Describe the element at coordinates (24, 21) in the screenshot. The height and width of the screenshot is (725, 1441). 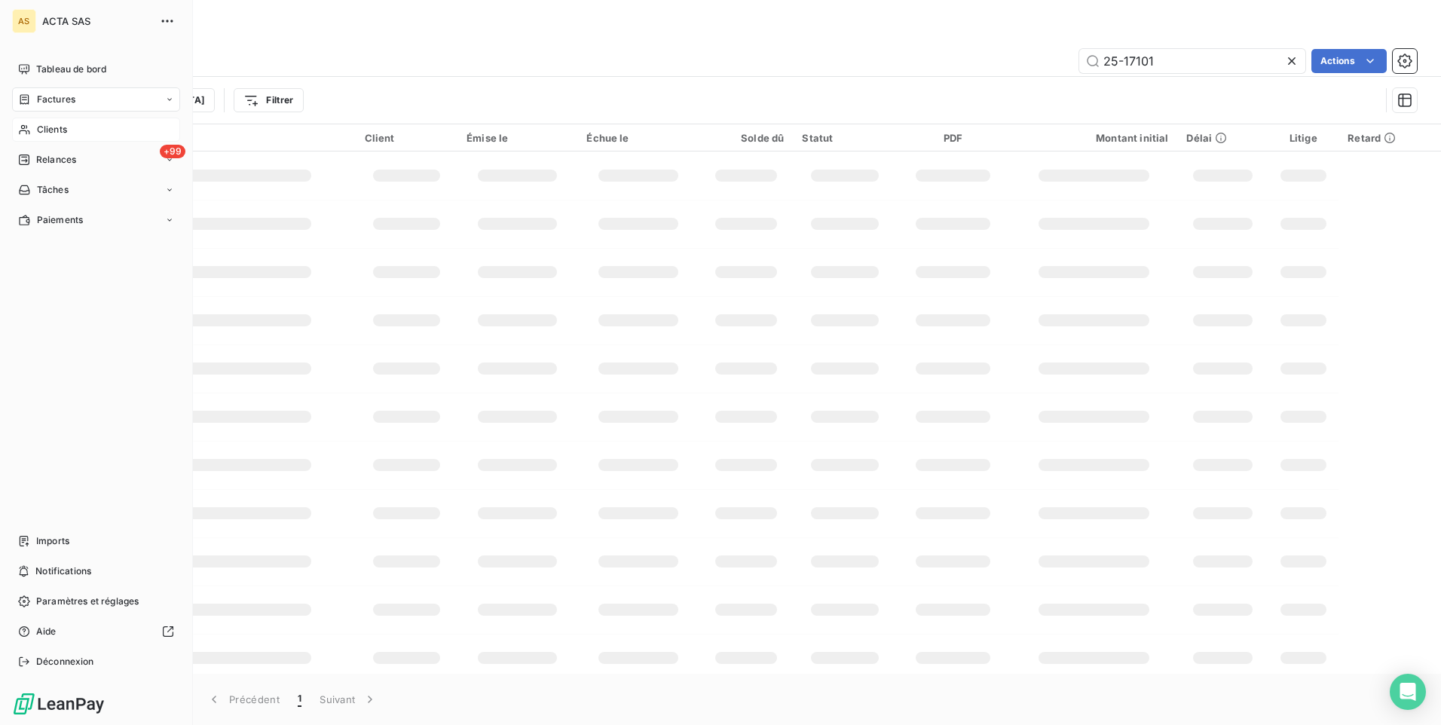
I see `div: AS` at that location.